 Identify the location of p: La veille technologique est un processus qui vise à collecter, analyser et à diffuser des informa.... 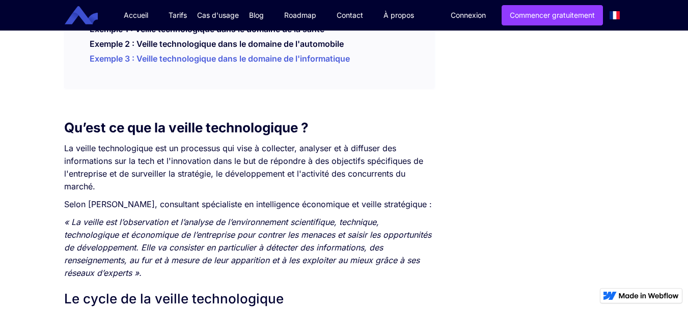
(249, 168).